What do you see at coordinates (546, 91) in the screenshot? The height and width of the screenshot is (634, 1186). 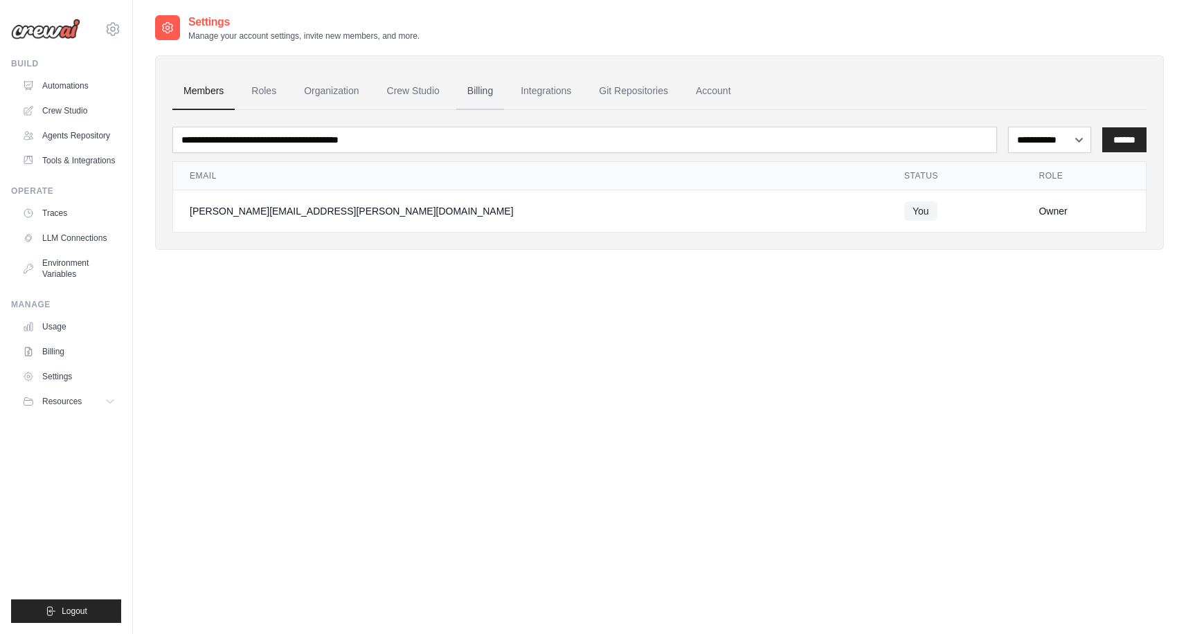 I see `a: Integrations` at bounding box center [546, 91].